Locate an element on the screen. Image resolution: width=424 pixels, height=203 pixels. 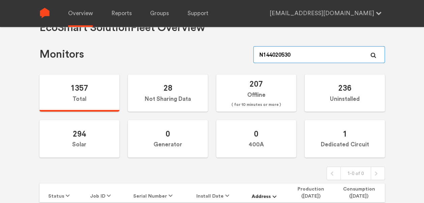
span: 294 is located at coordinates (79, 134).